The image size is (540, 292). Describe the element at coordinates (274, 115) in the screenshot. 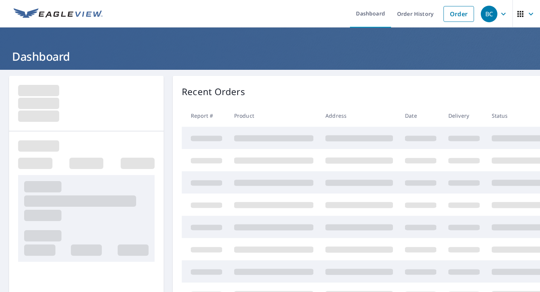

I see `th: Product` at that location.